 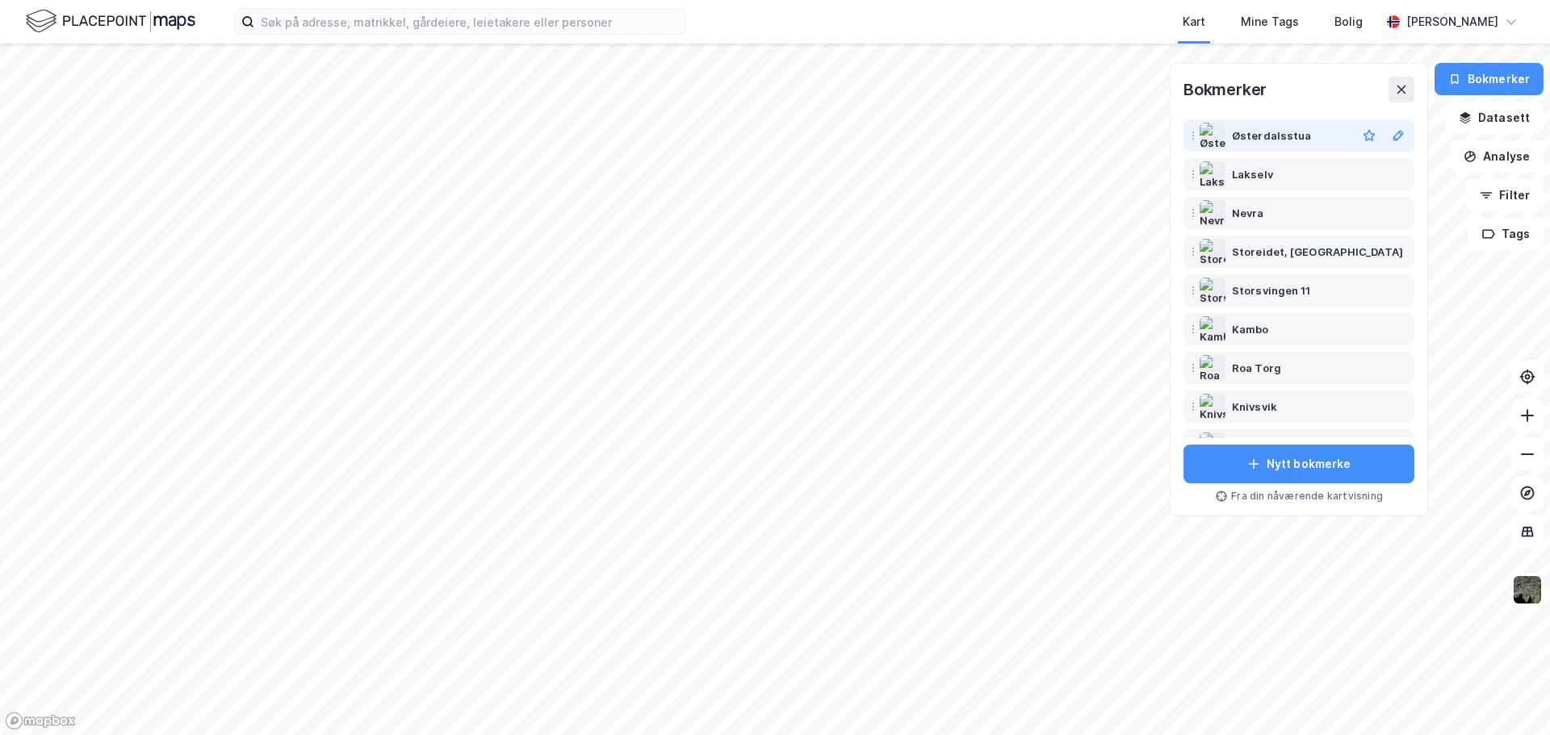 I want to click on button: Analyse, so click(x=1497, y=157).